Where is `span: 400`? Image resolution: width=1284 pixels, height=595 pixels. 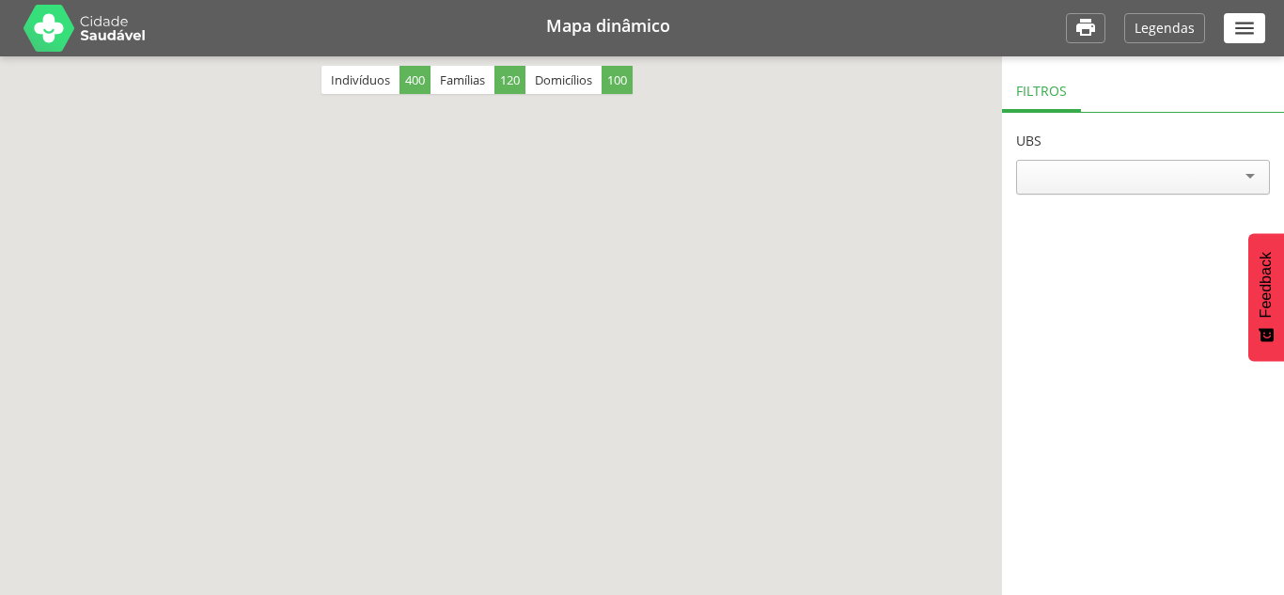 span: 400 is located at coordinates (414, 80).